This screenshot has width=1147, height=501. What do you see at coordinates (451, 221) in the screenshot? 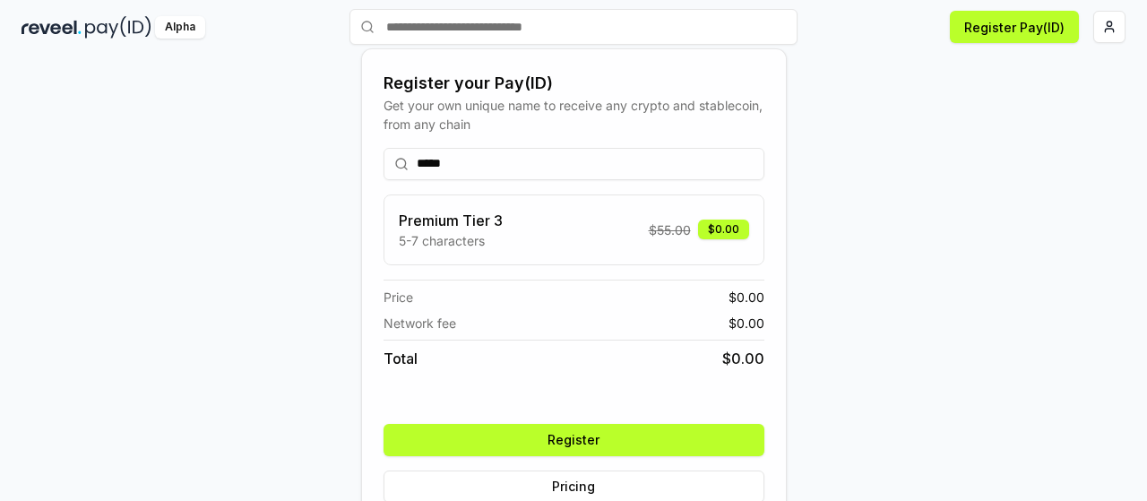
I see `h3: Premium Tier 3` at bounding box center [451, 221].